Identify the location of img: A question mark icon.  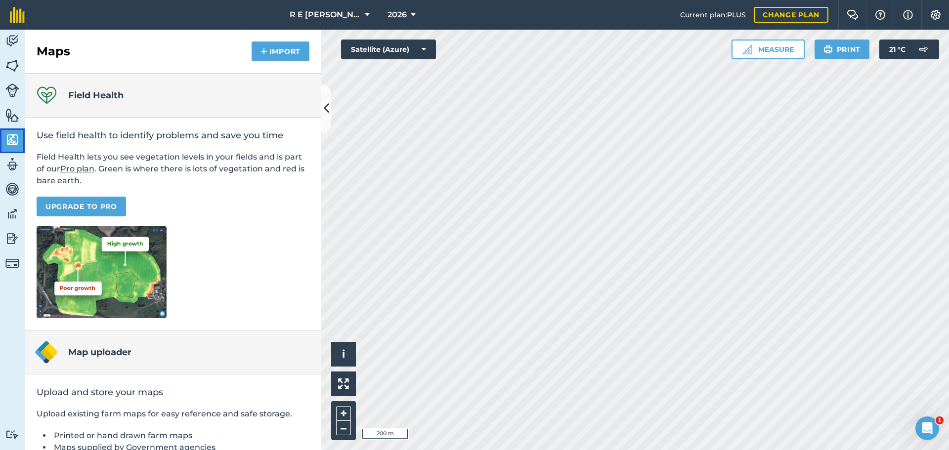
(881, 15).